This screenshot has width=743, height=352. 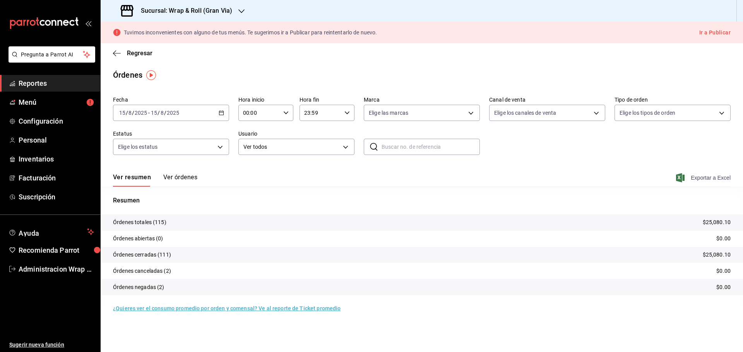 What do you see at coordinates (56, 197) in the screenshot?
I see `span: Suscripción` at bounding box center [56, 197].